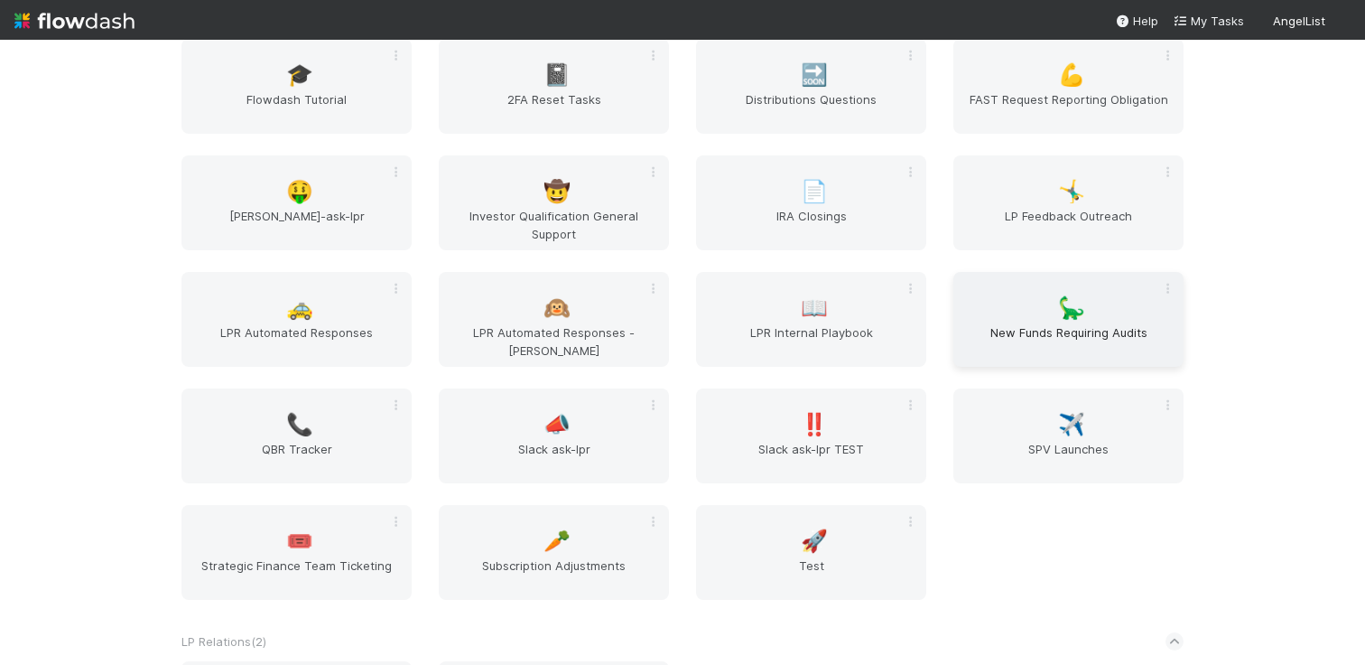 Image resolution: width=1365 pixels, height=665 pixels. What do you see at coordinates (811, 202) in the screenshot?
I see `a: 📄IRA Closings` at bounding box center [811, 202].